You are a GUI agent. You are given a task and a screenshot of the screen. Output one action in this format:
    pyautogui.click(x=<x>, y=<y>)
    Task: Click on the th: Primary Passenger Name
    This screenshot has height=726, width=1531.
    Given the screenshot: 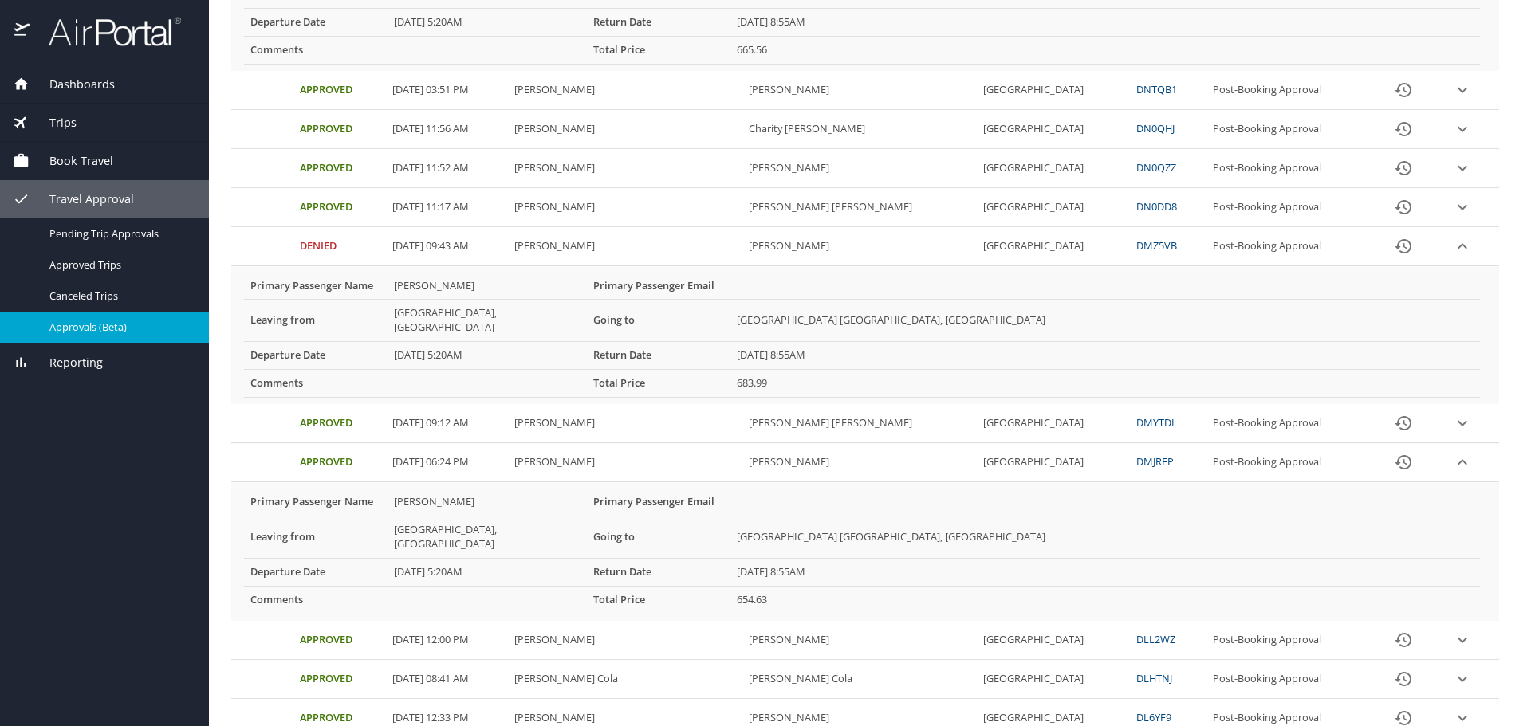 What is the action you would take?
    pyautogui.click(x=316, y=286)
    